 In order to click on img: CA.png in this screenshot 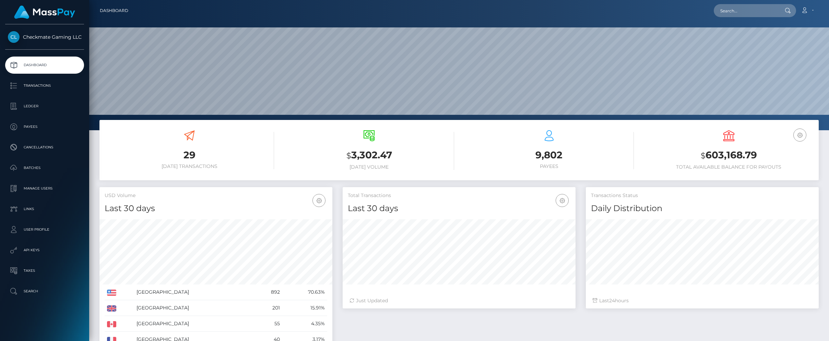, I will do `click(111, 324)`.